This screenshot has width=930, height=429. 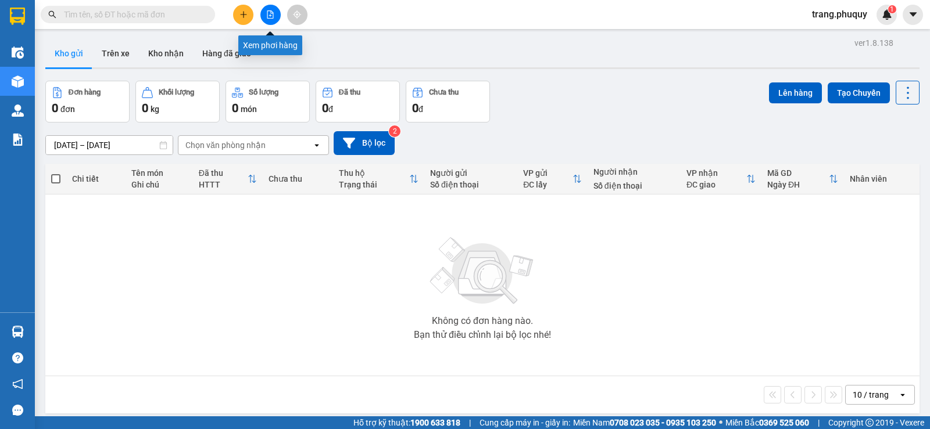 What do you see at coordinates (176, 92) in the screenshot?
I see `div: Khối lượng` at bounding box center [176, 92].